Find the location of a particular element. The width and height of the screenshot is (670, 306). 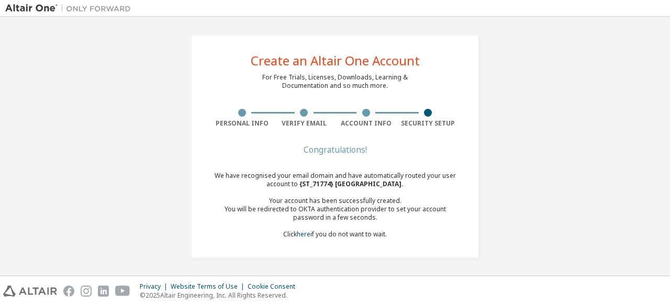

div: For Free Trials, Licenses, Downloads, Learning & Documentation and so much more. is located at coordinates (335, 82).